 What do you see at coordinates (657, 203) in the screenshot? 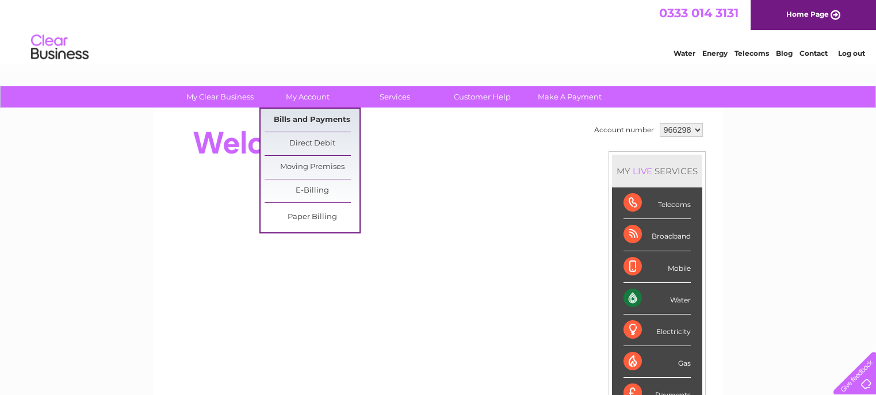
I see `div: Telecoms` at bounding box center [657, 203].